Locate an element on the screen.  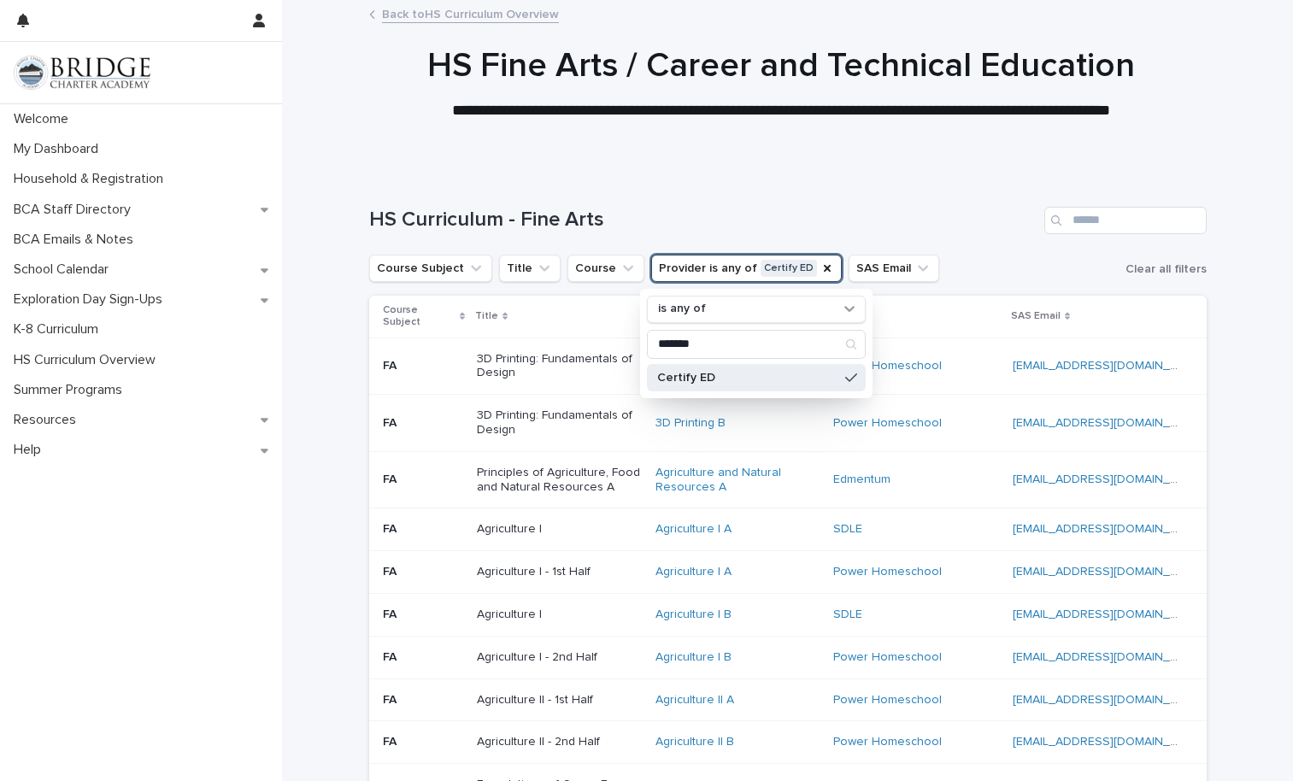
p: is any of is located at coordinates (682, 308).